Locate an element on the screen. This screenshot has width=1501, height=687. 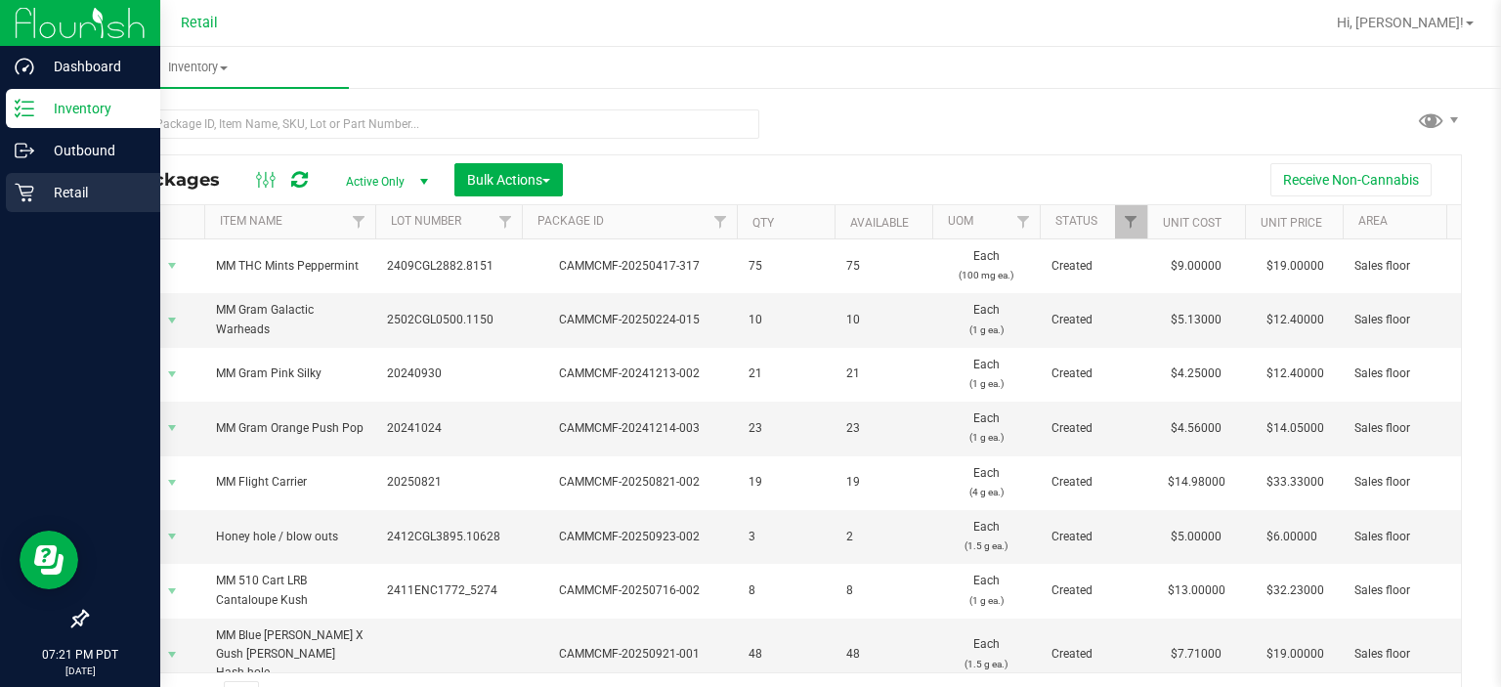
inline-svg: Dashboard is located at coordinates (24, 66).